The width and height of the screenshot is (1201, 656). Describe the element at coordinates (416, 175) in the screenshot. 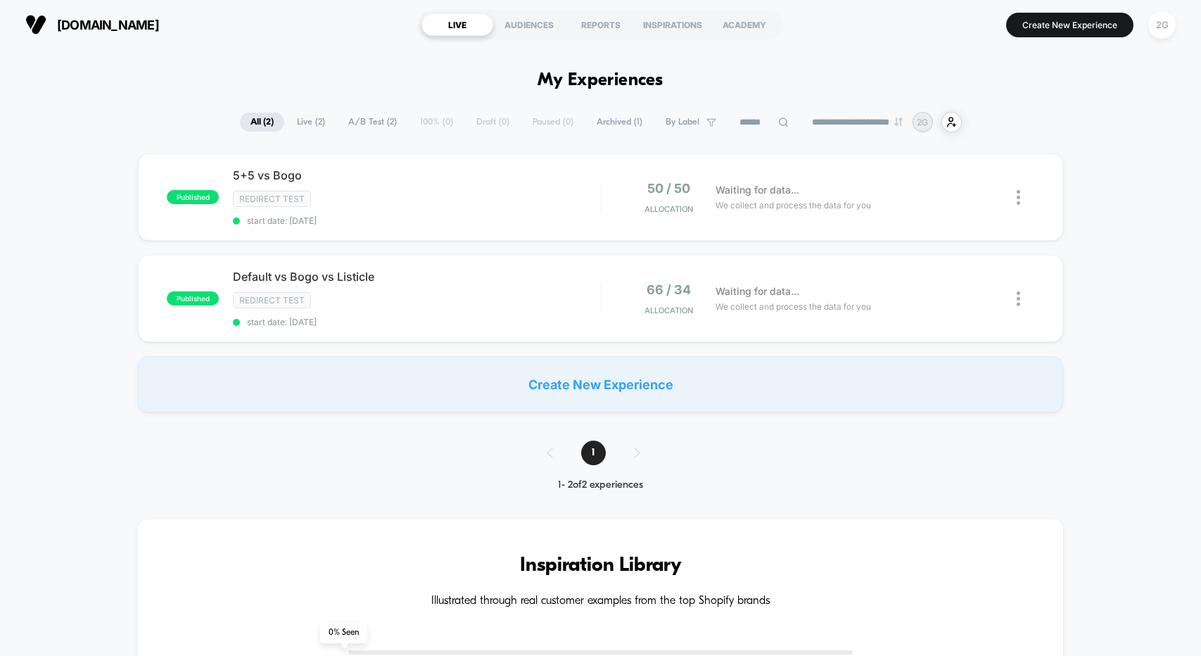

I see `span: 5+5 vs Bogo` at that location.